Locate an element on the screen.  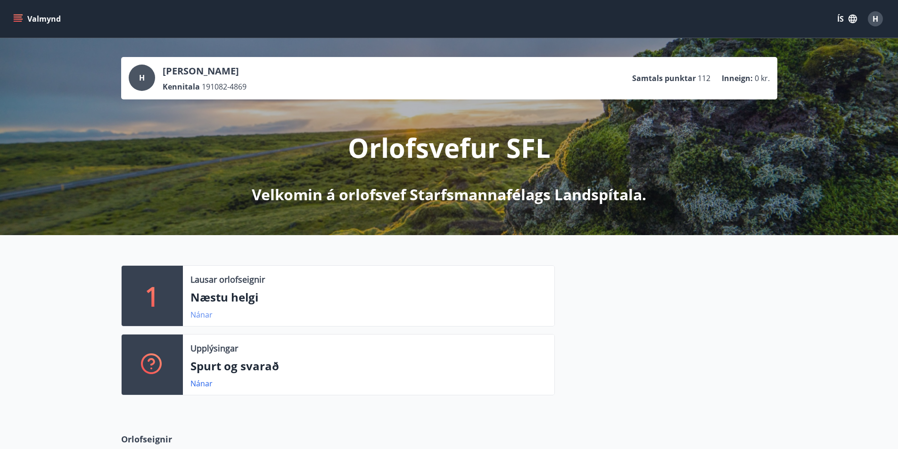
p: Orlofsvefur SFL is located at coordinates (449, 147).